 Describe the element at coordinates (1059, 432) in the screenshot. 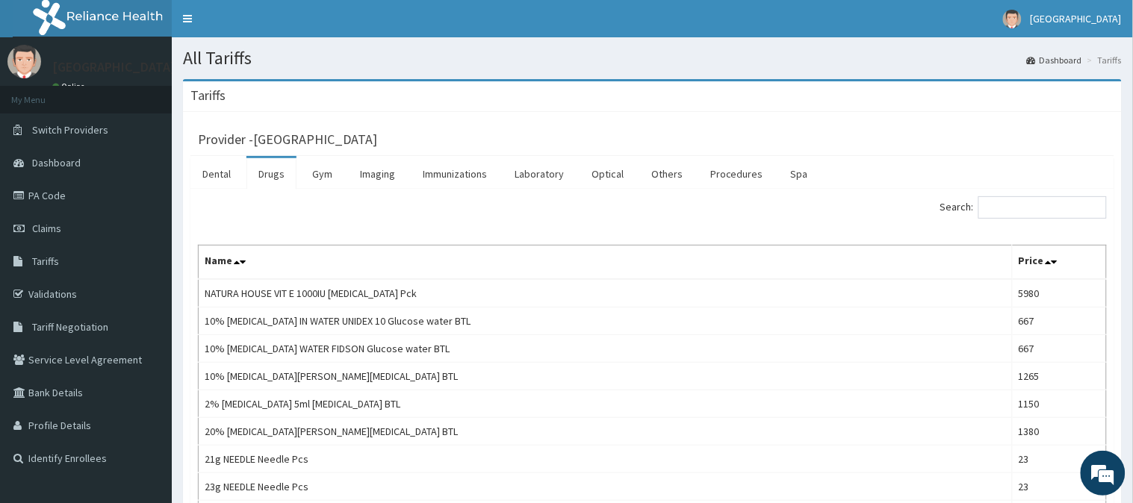

I see `td: 1380` at that location.